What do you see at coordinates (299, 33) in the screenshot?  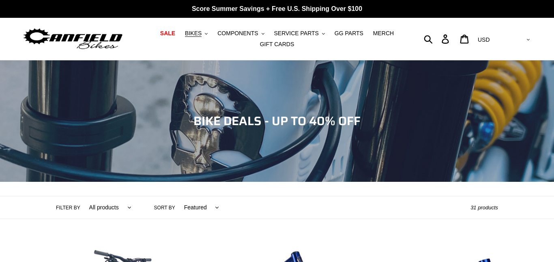 I see `button: SERVICE PARTS` at bounding box center [299, 33].